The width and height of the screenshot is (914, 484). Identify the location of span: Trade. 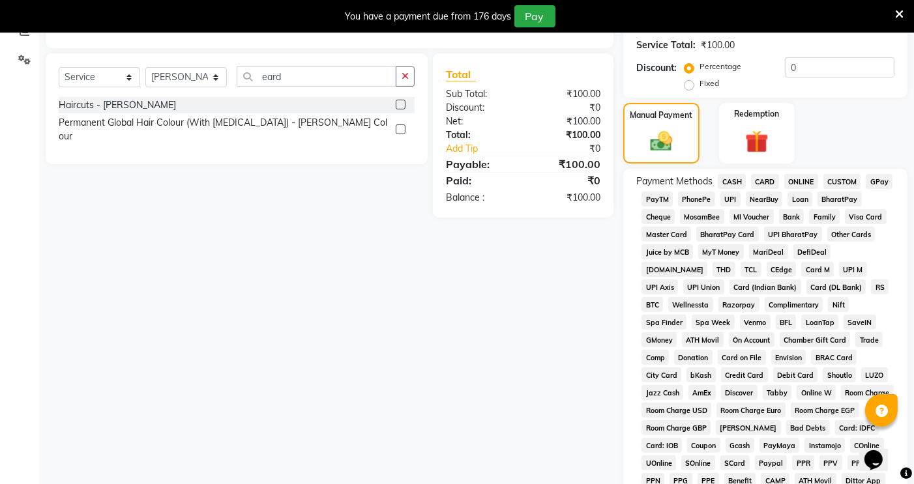
(869, 340).